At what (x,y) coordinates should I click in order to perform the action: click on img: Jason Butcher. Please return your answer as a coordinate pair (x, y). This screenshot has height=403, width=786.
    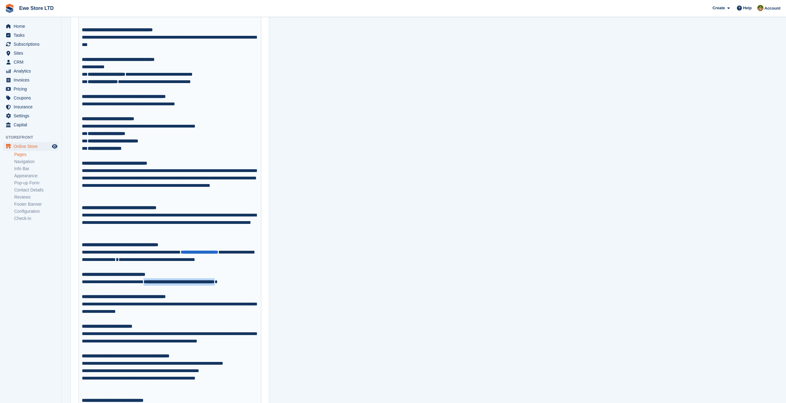
    Looking at the image, I should click on (761, 8).